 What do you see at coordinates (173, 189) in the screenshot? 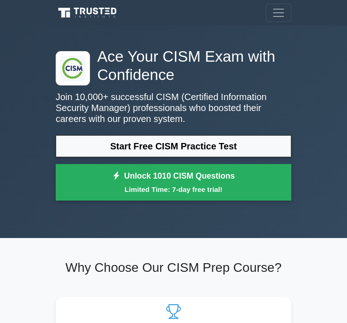
I see `small: Limited Time: 7-day free trial!` at bounding box center [173, 189].